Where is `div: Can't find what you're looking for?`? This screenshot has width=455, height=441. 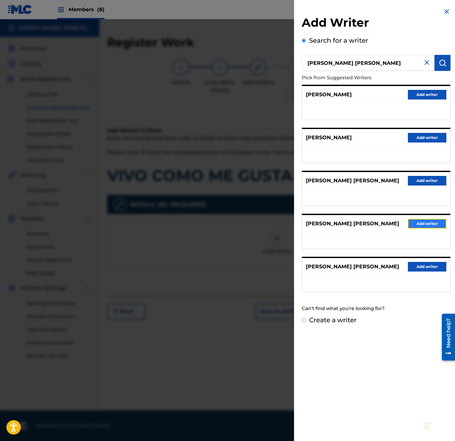
div: Can't find what you're looking for? is located at coordinates (376, 308).